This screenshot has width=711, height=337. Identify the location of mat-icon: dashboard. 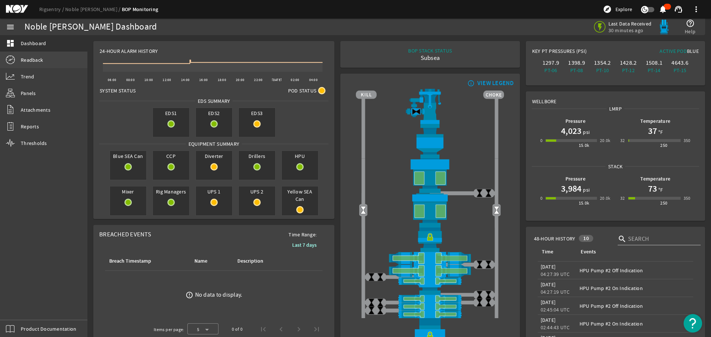
(10, 43).